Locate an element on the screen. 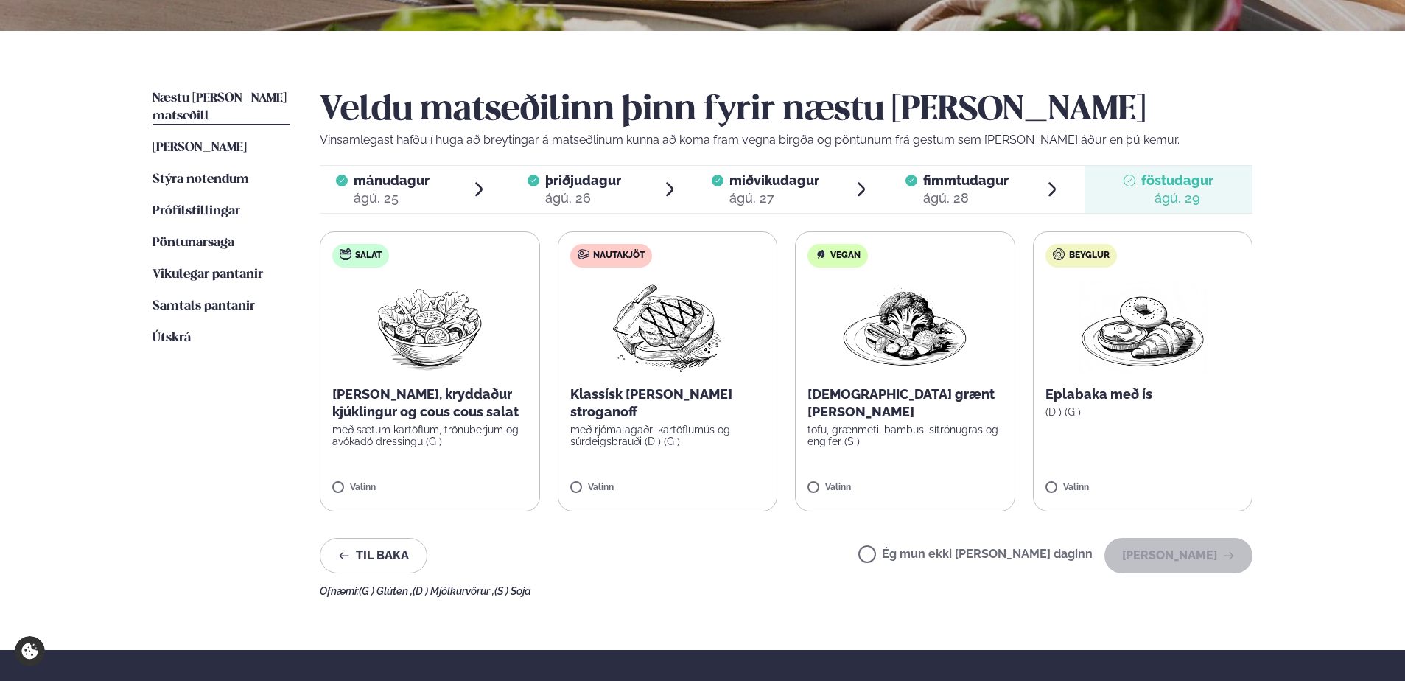  span: Vikulegar pantanir is located at coordinates (208, 274).